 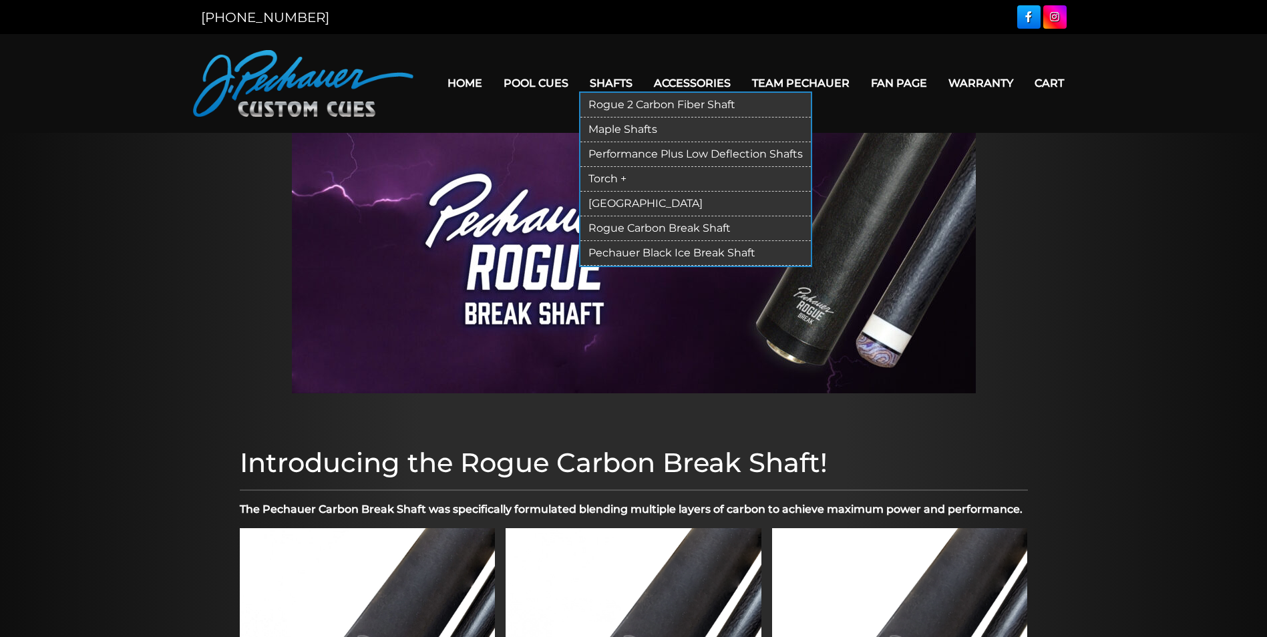 I want to click on a: Accessories, so click(x=692, y=83).